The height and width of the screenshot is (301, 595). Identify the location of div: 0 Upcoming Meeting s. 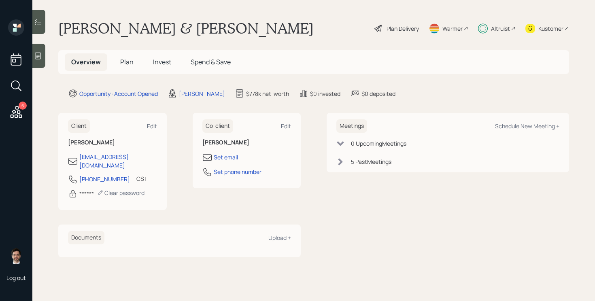
(379, 143).